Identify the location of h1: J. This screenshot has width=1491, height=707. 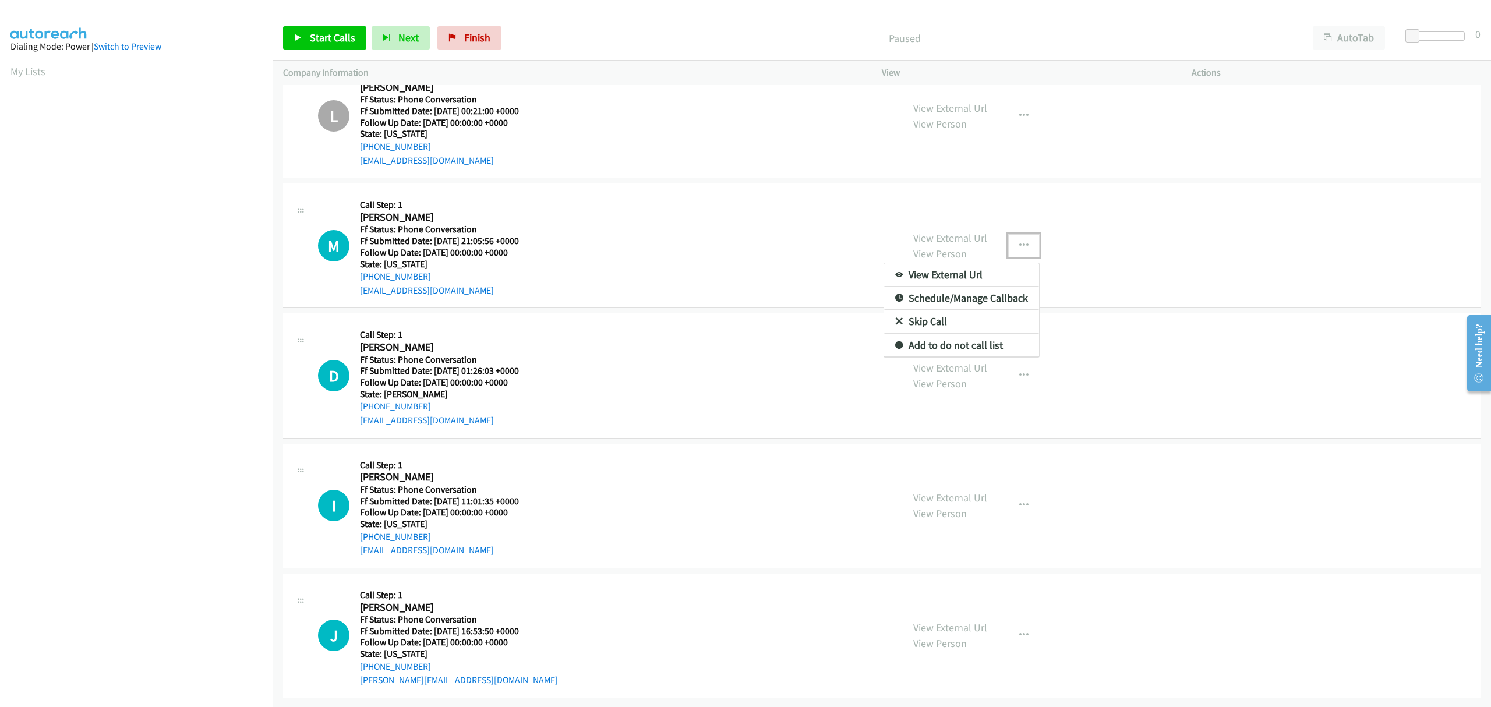
(334, 635).